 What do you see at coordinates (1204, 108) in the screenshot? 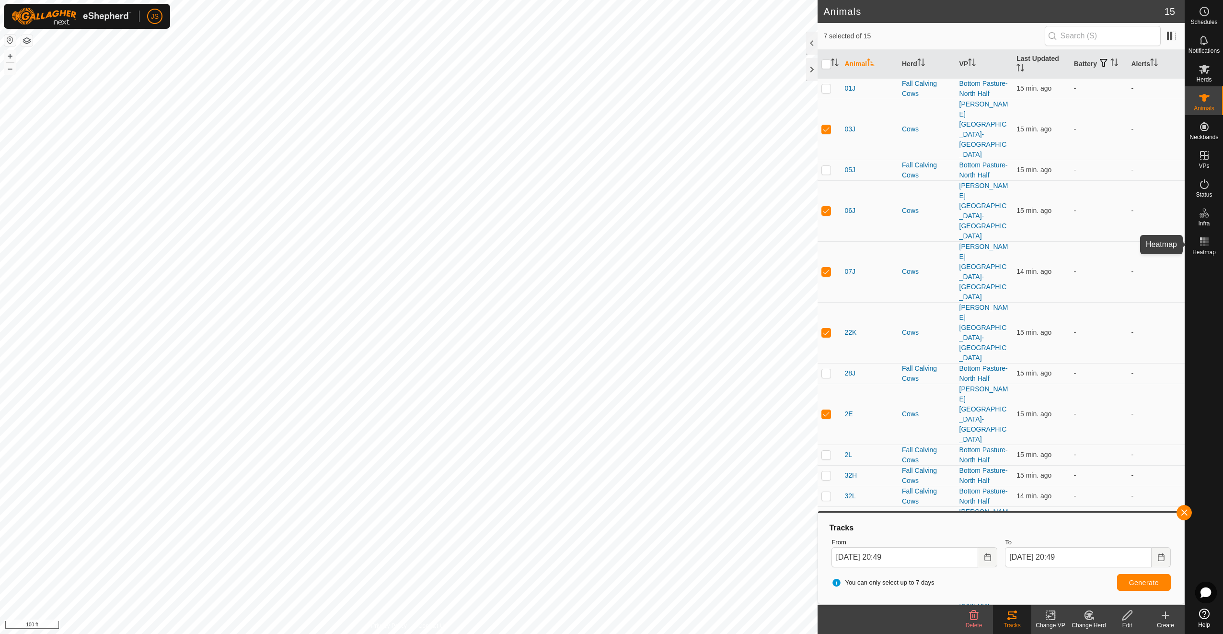
I see `span: Animals` at bounding box center [1204, 108].